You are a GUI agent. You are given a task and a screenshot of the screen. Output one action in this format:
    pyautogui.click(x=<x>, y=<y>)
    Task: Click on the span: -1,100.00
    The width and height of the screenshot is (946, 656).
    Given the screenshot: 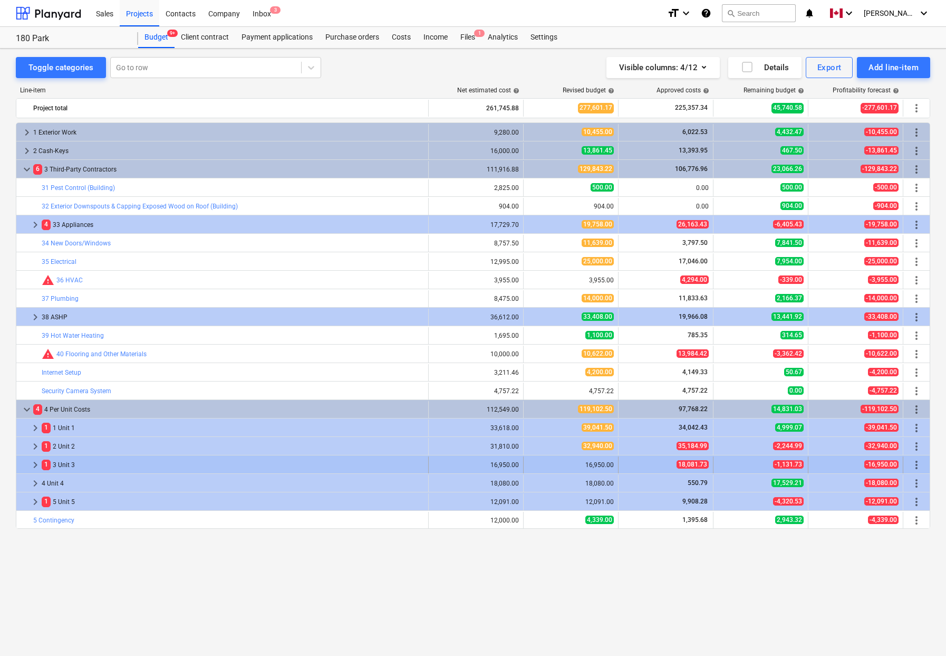 What is the action you would take?
    pyautogui.click(x=883, y=335)
    